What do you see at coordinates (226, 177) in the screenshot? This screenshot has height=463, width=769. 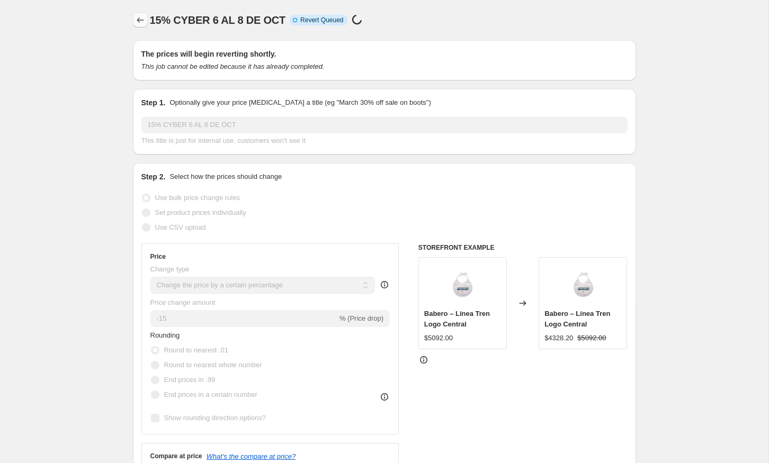 I see `p: Select how the prices should change` at bounding box center [226, 177].